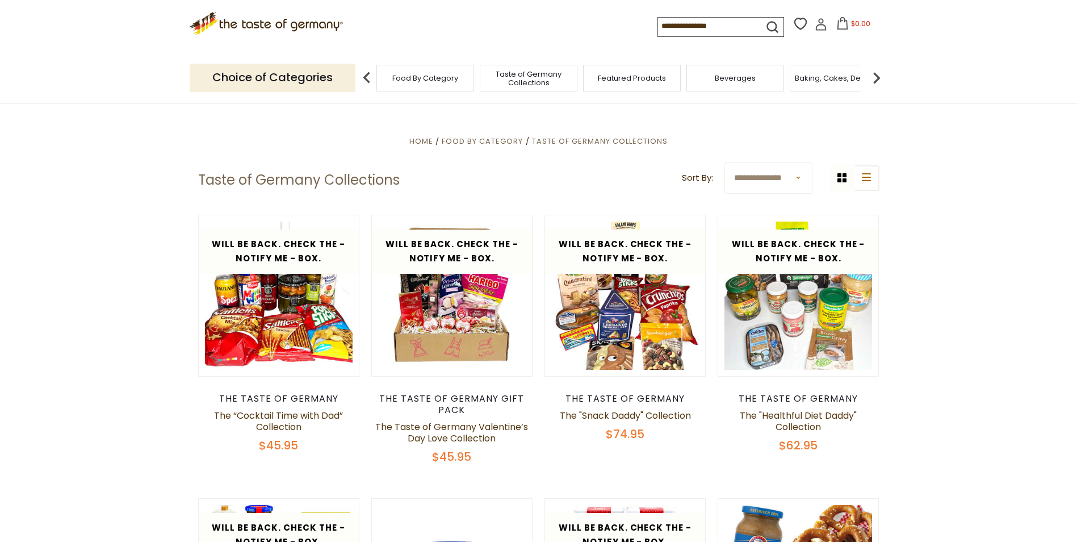  I want to click on span: Home, so click(421, 141).